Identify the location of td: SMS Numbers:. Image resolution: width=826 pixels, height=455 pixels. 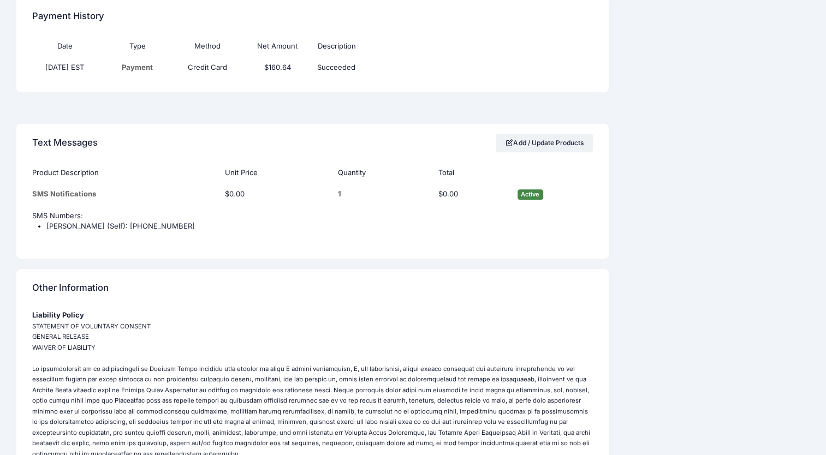
(312, 225).